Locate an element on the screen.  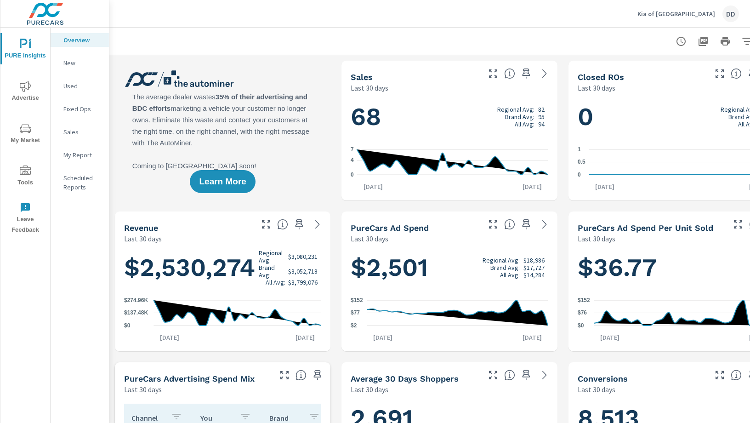
h1: 68 is located at coordinates (449, 117).